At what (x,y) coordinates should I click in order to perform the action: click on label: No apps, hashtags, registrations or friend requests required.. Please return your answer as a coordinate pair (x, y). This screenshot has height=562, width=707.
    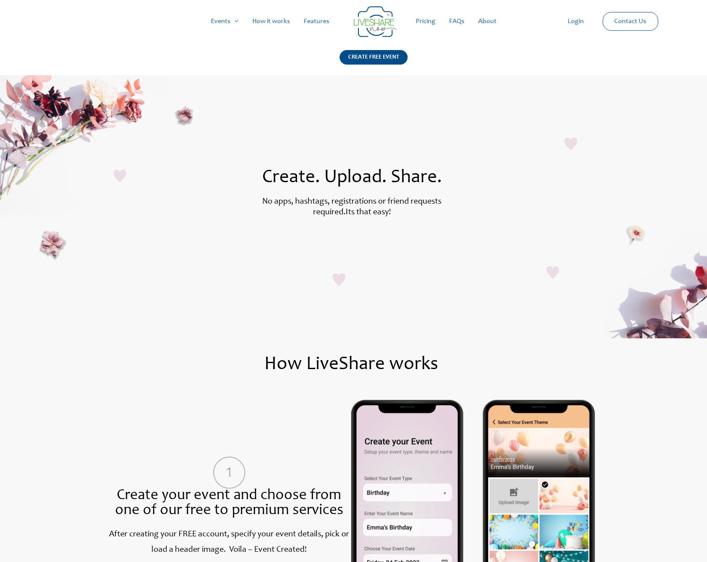
    Looking at the image, I should click on (352, 207).